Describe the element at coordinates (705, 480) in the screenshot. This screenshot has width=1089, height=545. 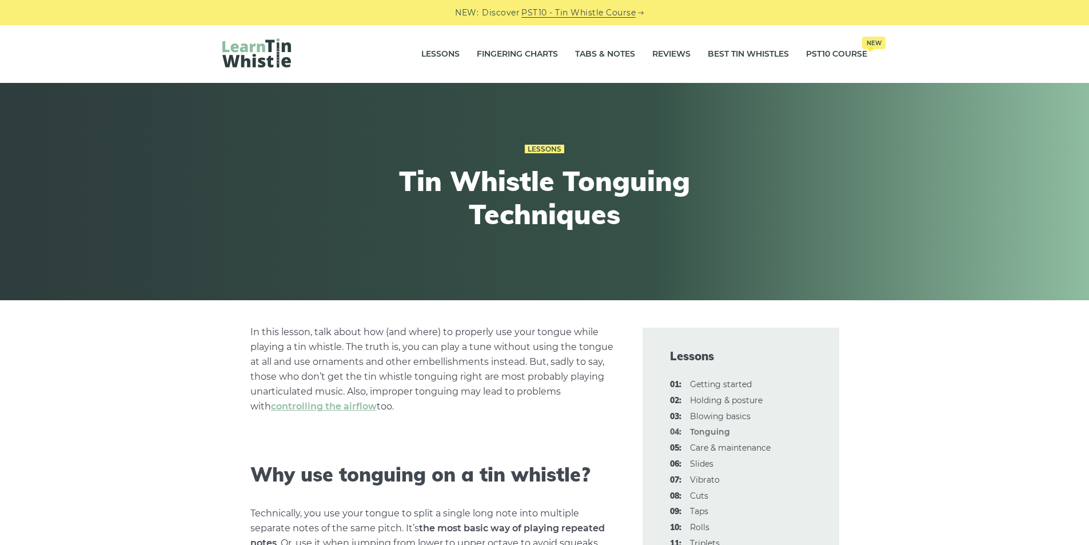
I see `a: 07:Vibrato` at that location.